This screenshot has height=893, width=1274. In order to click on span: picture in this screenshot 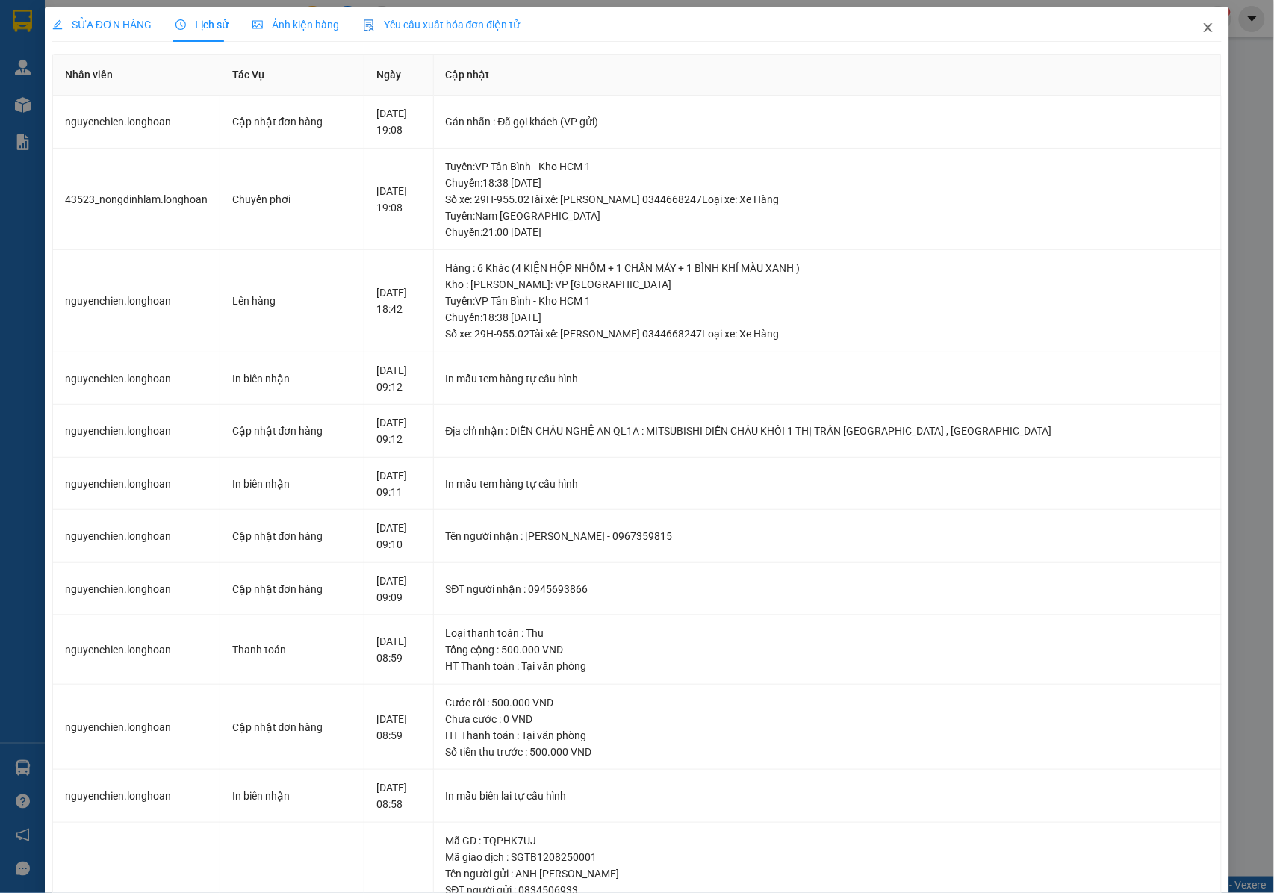, I will do `click(258, 25)`.